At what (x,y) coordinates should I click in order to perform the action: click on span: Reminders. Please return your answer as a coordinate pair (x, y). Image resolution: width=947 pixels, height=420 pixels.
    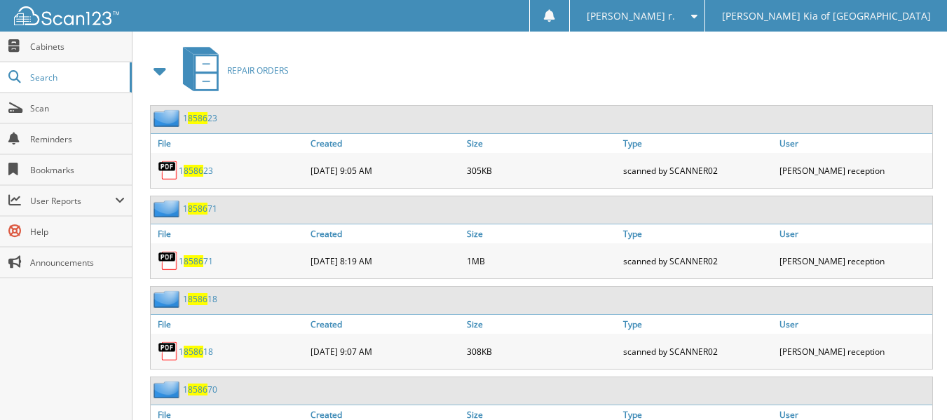
    Looking at the image, I should click on (77, 139).